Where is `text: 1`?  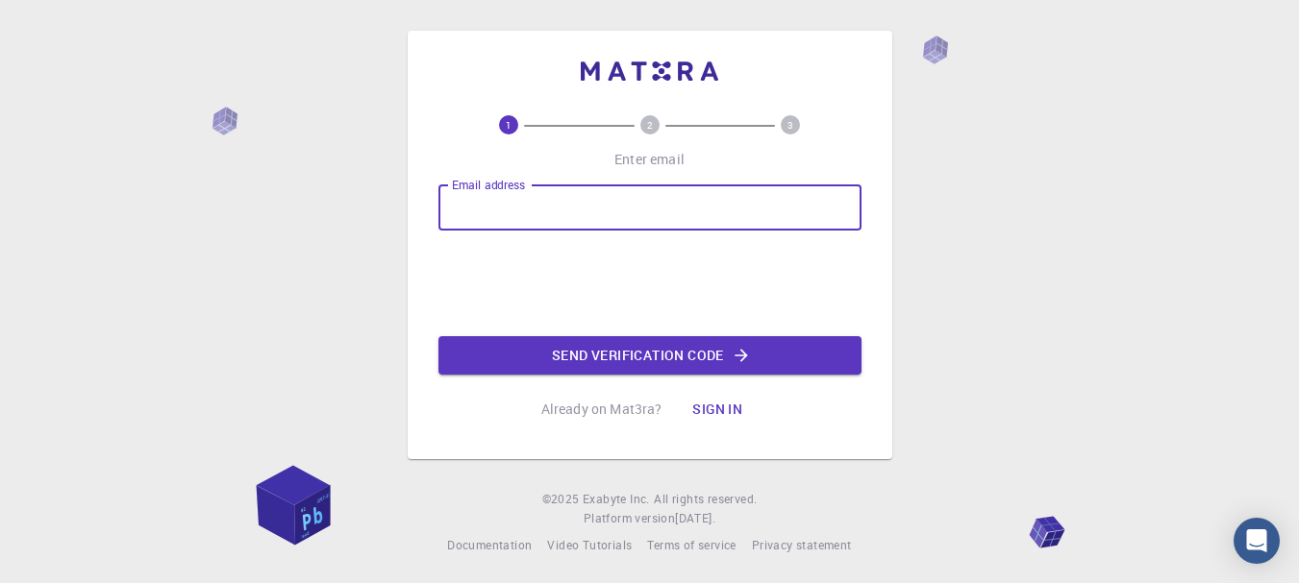
text: 1 is located at coordinates (508, 125).